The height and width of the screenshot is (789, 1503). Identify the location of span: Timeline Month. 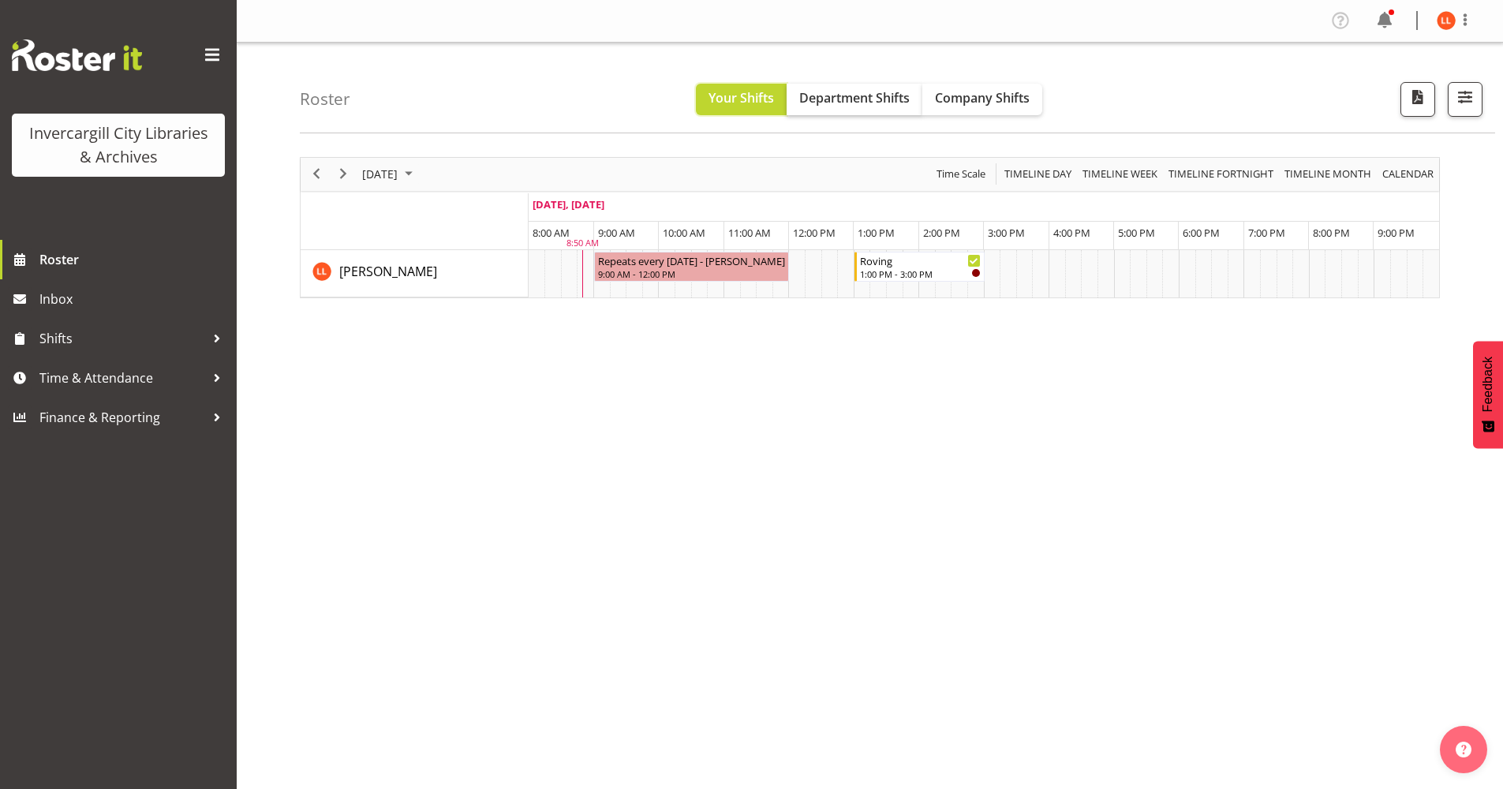
(1328, 174).